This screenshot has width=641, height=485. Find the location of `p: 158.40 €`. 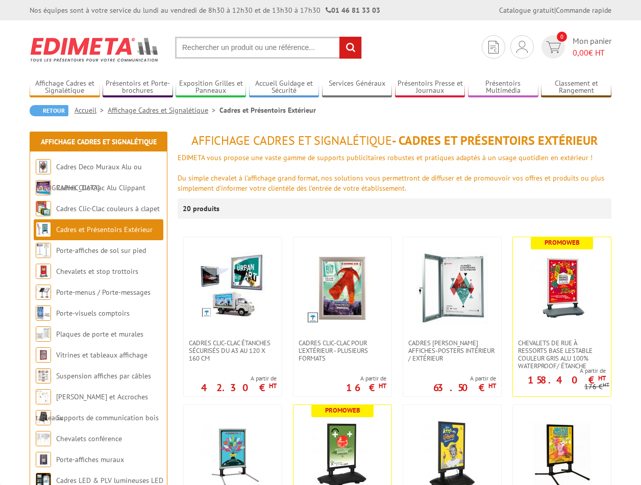

p: 158.40 € is located at coordinates (566, 380).